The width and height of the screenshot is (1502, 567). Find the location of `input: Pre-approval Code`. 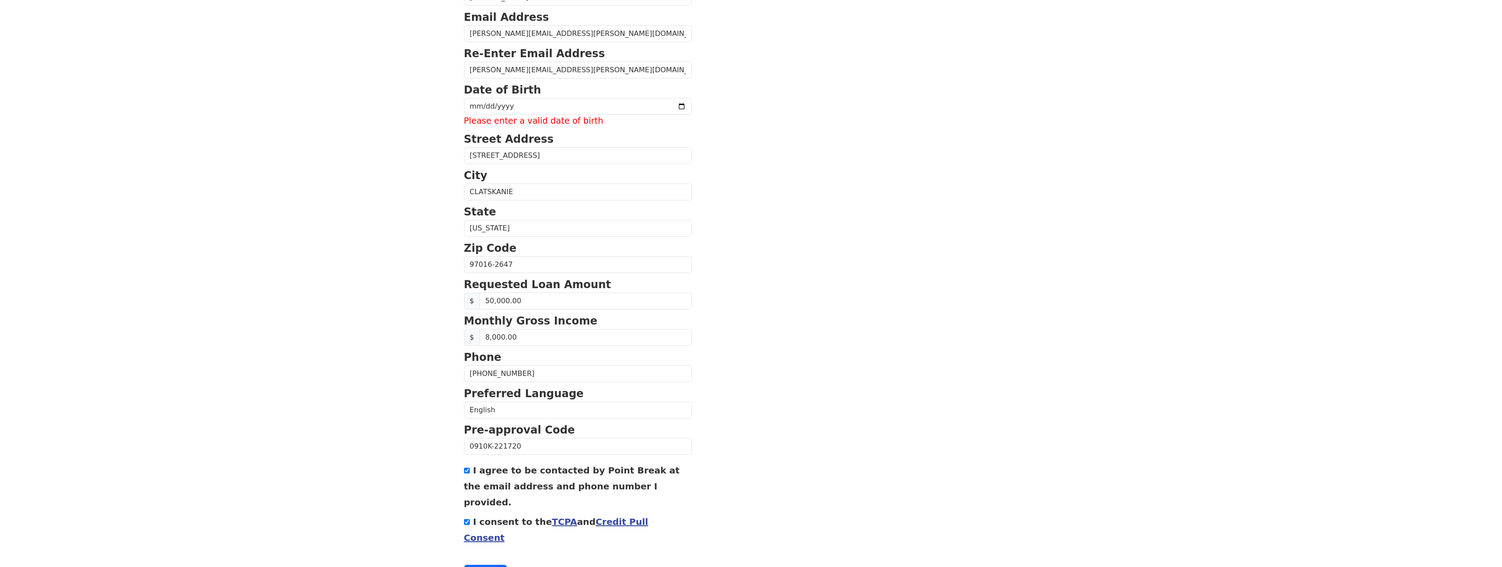

input: Pre-approval Code is located at coordinates (578, 446).